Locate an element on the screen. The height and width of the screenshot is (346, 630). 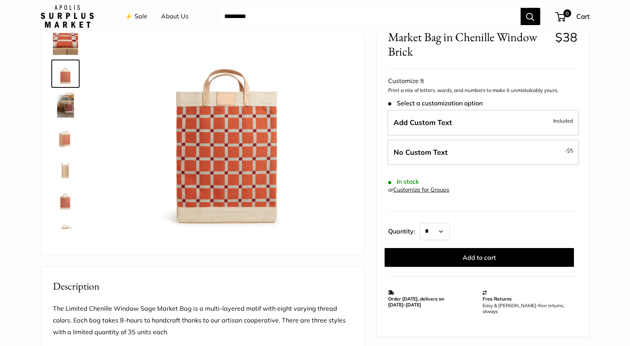
a: 0 Cart is located at coordinates (572, 16).